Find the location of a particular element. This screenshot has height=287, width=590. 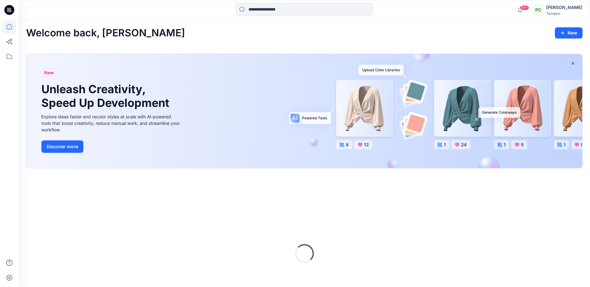

span: 99+ is located at coordinates (525, 8).